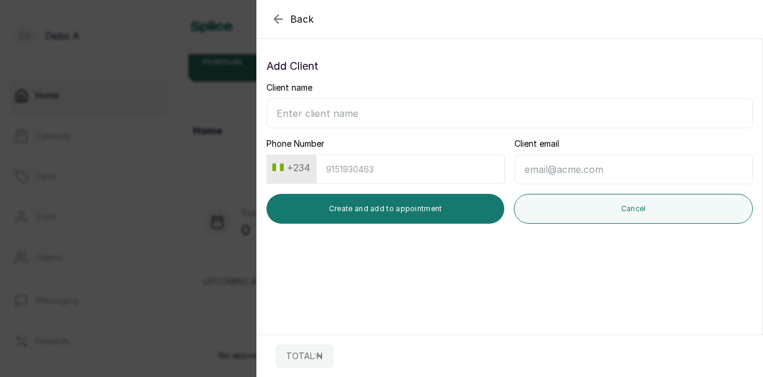 This screenshot has width=763, height=377. Describe the element at coordinates (634, 169) in the screenshot. I see `input: email@acme.com` at that location.